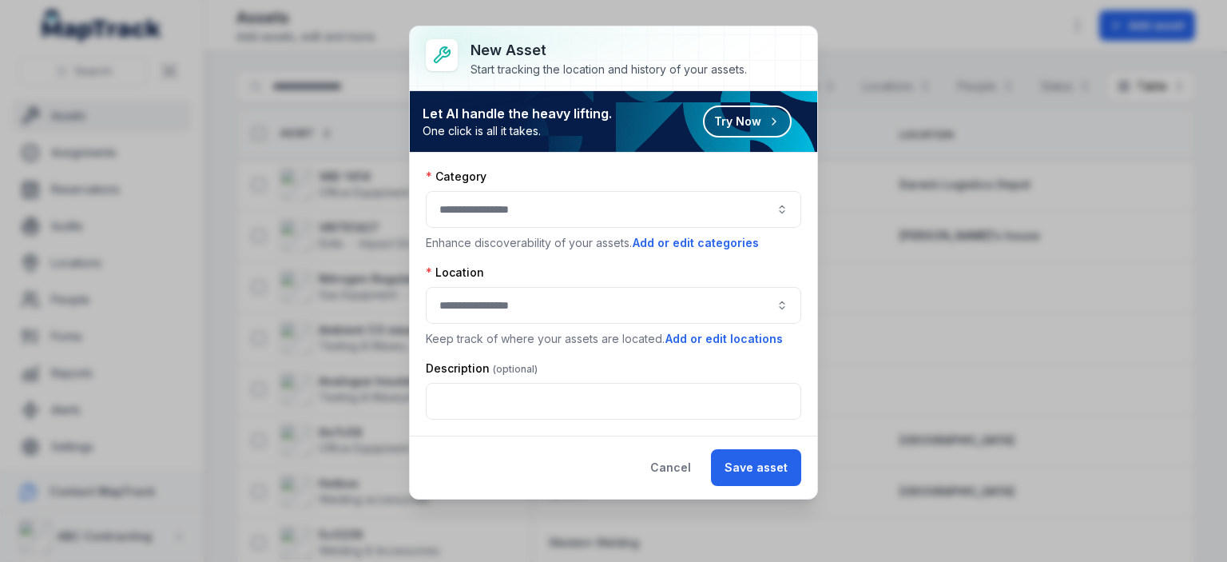  I want to click on span: One click is all it takes., so click(517, 131).